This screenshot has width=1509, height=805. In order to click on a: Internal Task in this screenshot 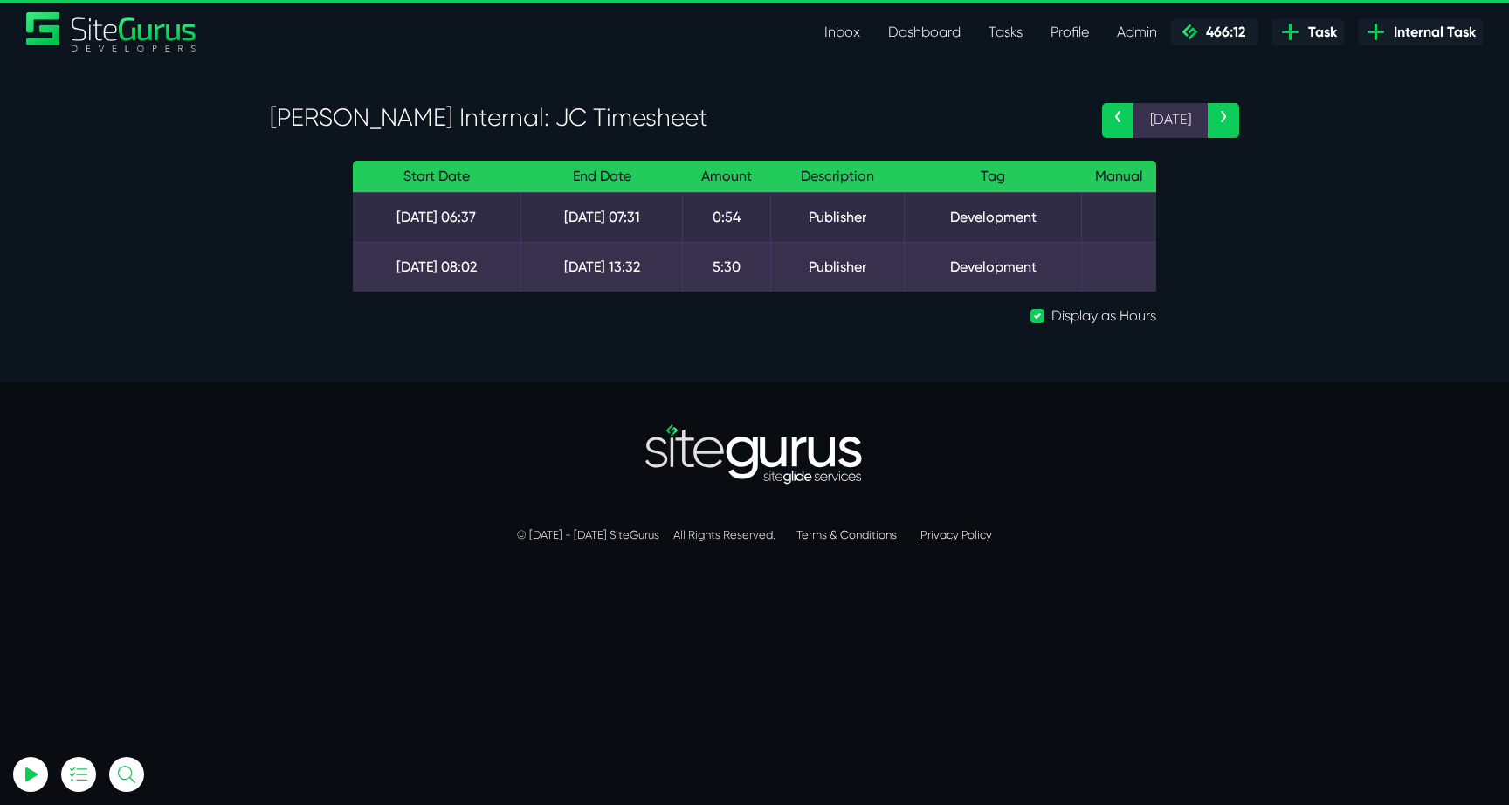, I will do `click(1420, 32)`.